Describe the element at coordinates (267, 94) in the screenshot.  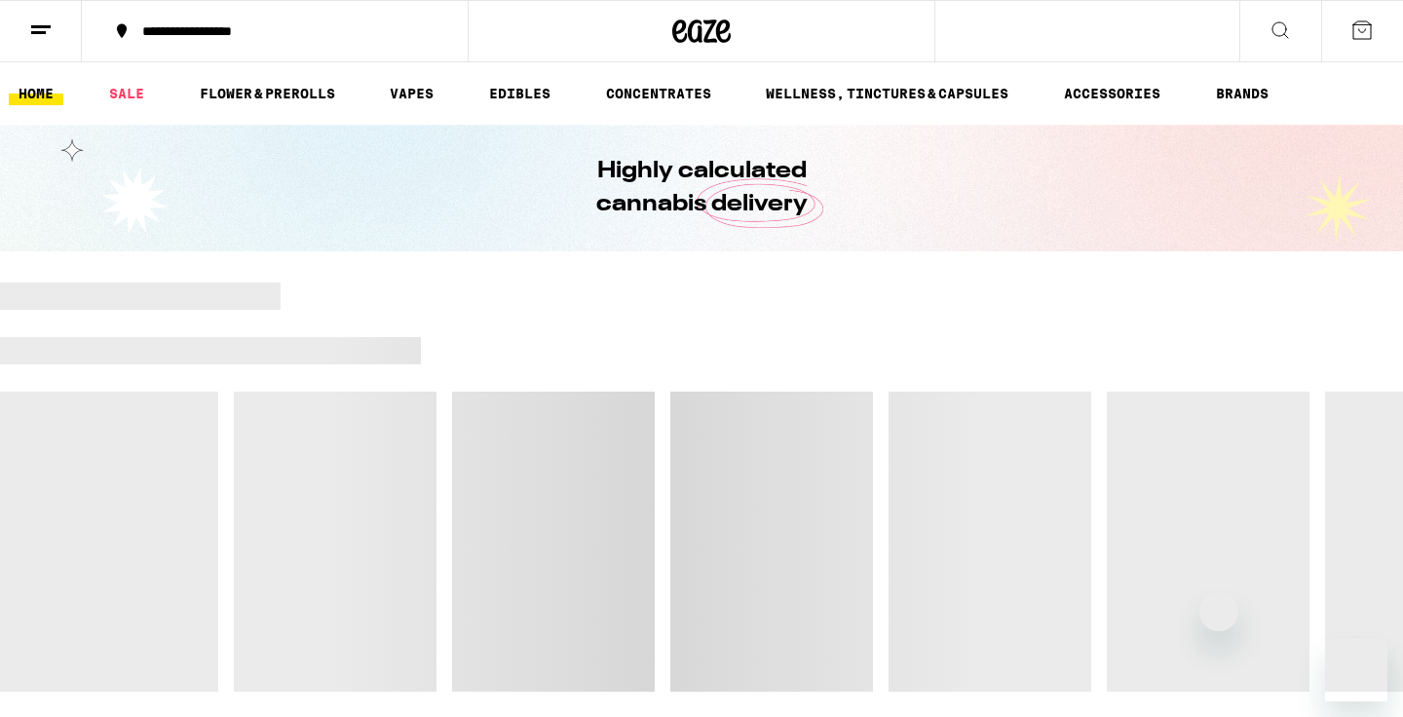
I see `a: FLOWER & PREROLLS` at that location.